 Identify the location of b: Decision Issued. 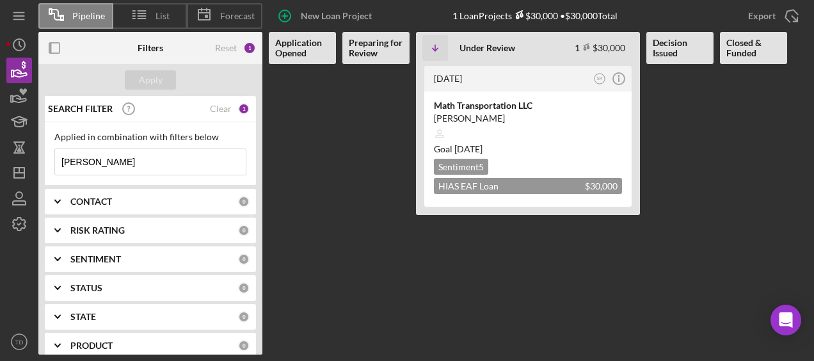
(680, 48).